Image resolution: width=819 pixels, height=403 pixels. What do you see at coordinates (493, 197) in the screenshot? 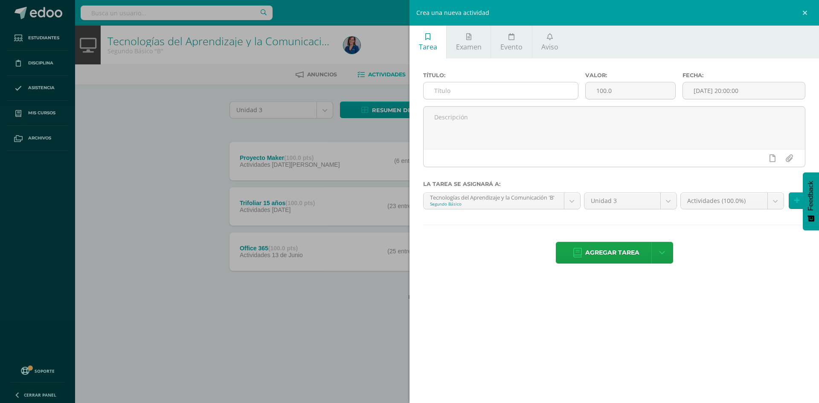
I see `div: Tecnologías del Aprendizaje y la Comunicación 'B'` at bounding box center [493, 197].